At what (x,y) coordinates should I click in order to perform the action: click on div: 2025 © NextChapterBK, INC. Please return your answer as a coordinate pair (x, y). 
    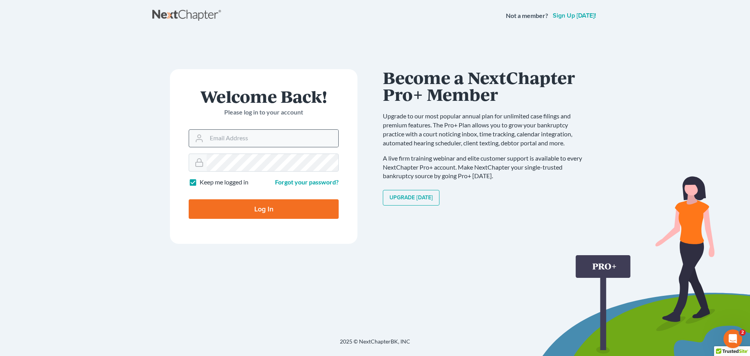
    Looking at the image, I should click on (375, 345).